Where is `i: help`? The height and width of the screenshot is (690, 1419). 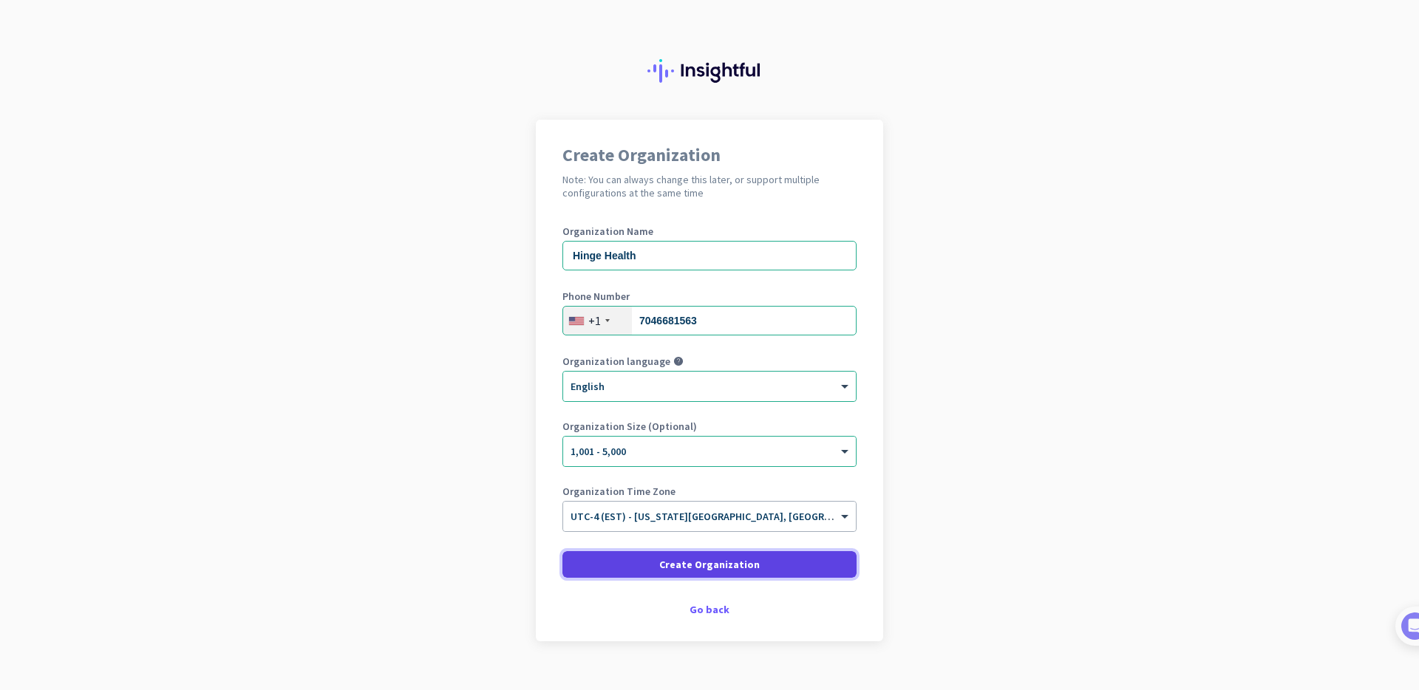
i: help is located at coordinates (678, 361).